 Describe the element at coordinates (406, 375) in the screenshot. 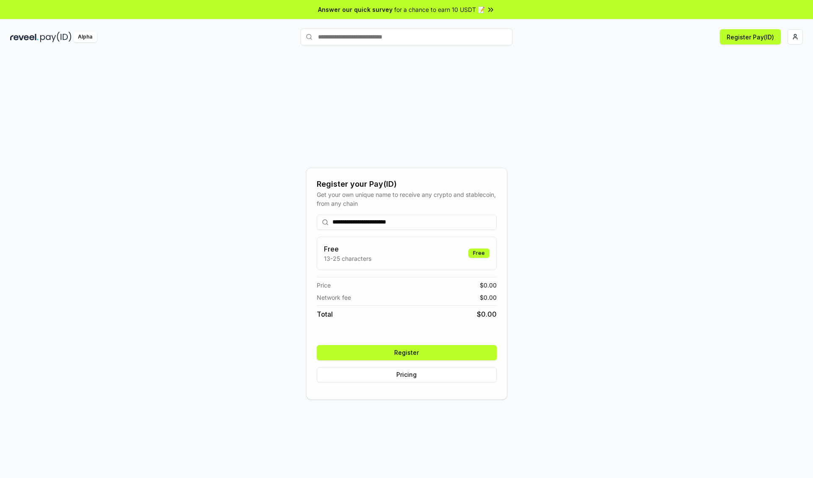

I see `button: Pricing` at that location.